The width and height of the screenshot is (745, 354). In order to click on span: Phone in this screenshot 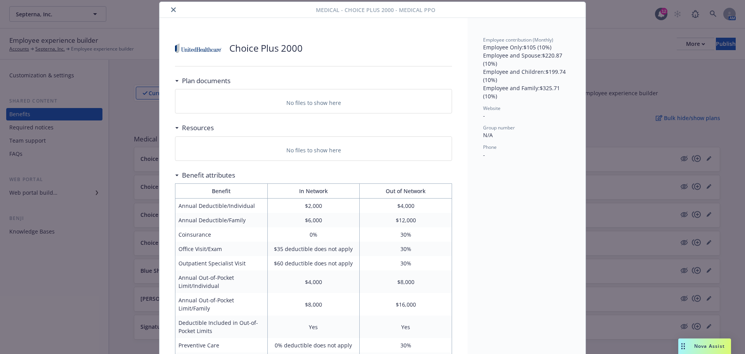, I will do `click(490, 147)`.